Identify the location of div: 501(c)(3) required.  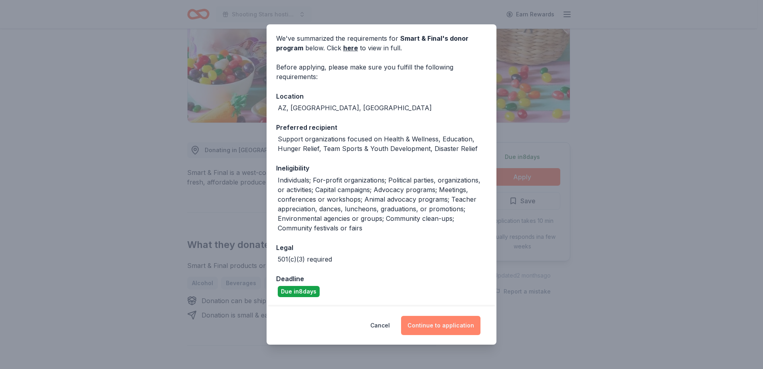
(305, 259).